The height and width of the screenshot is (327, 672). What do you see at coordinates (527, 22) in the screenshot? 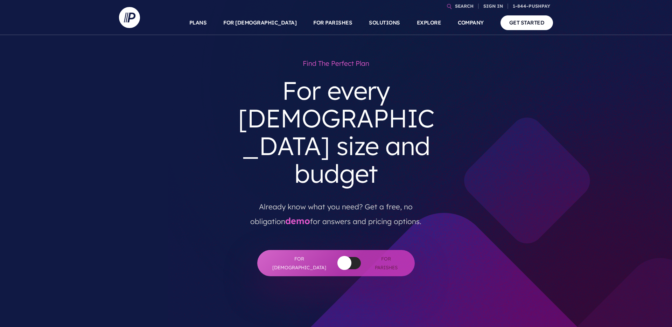
I see `a: GET STARTED` at bounding box center [527, 22].